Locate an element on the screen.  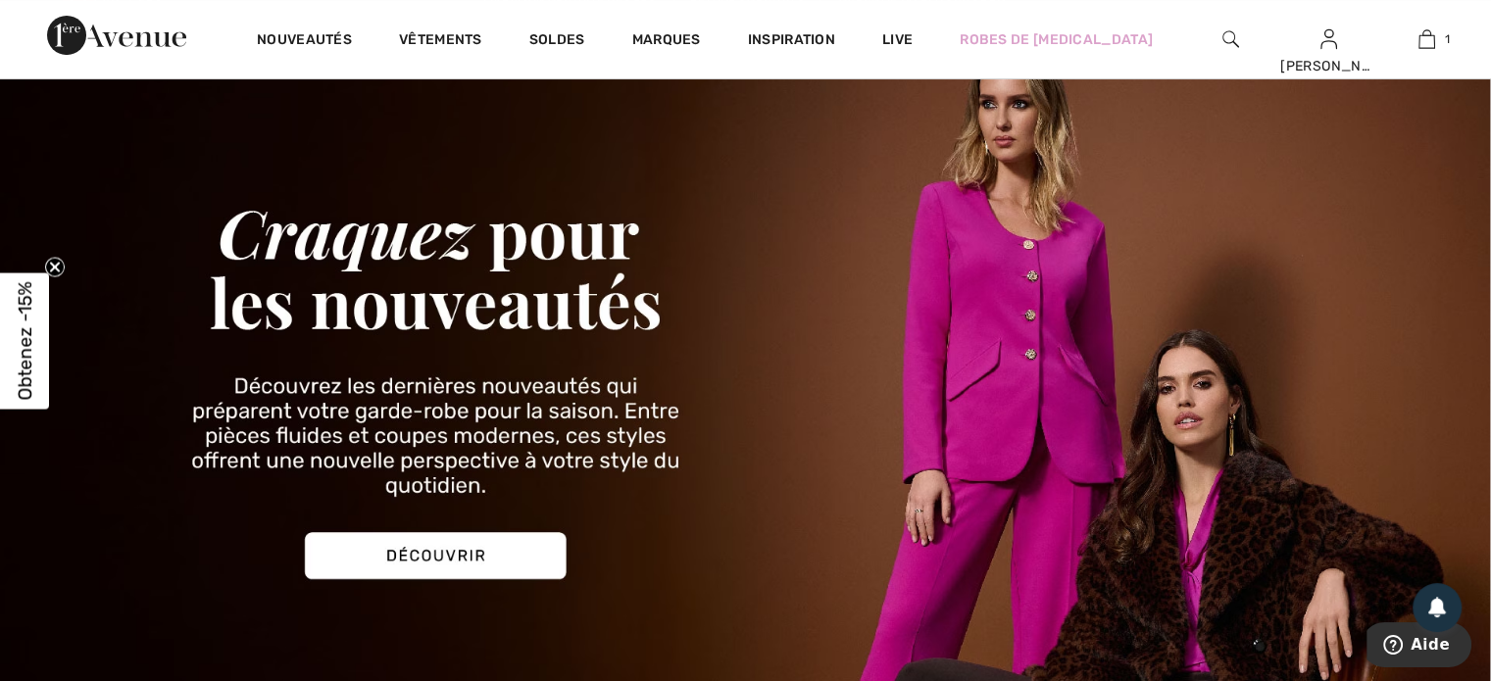
img: recherche is located at coordinates (1230, 39).